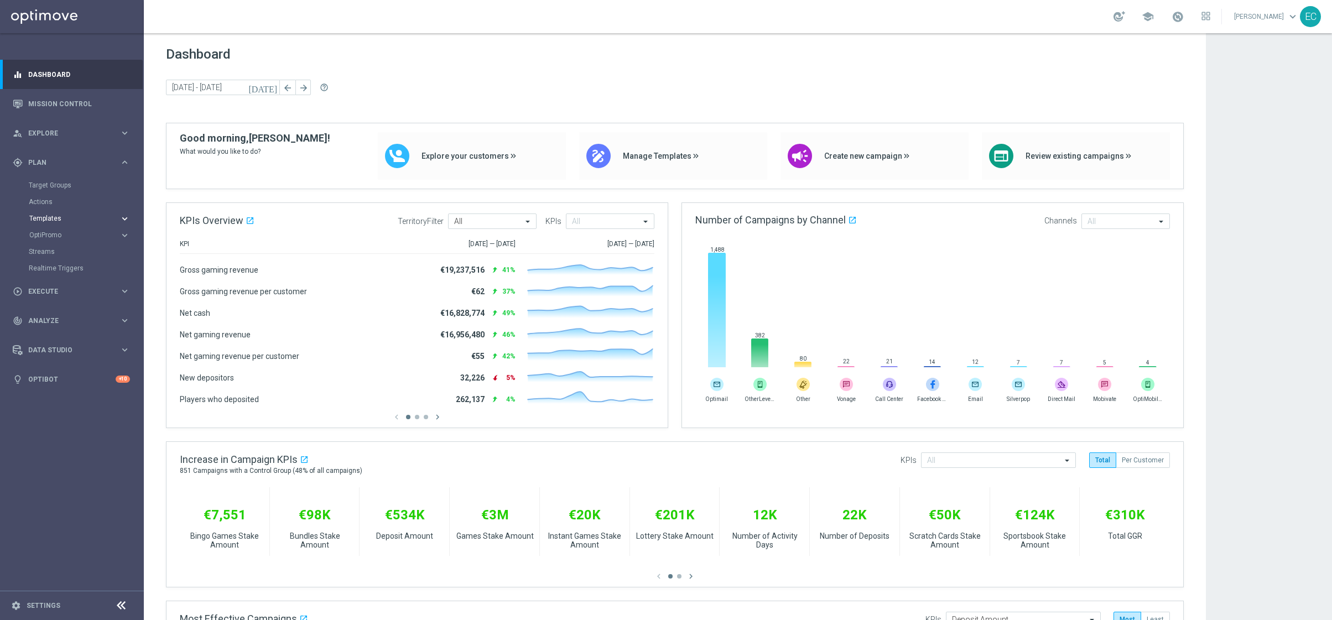 The width and height of the screenshot is (1332, 620). What do you see at coordinates (69, 235) in the screenshot?
I see `span: OptiPromo` at bounding box center [69, 235].